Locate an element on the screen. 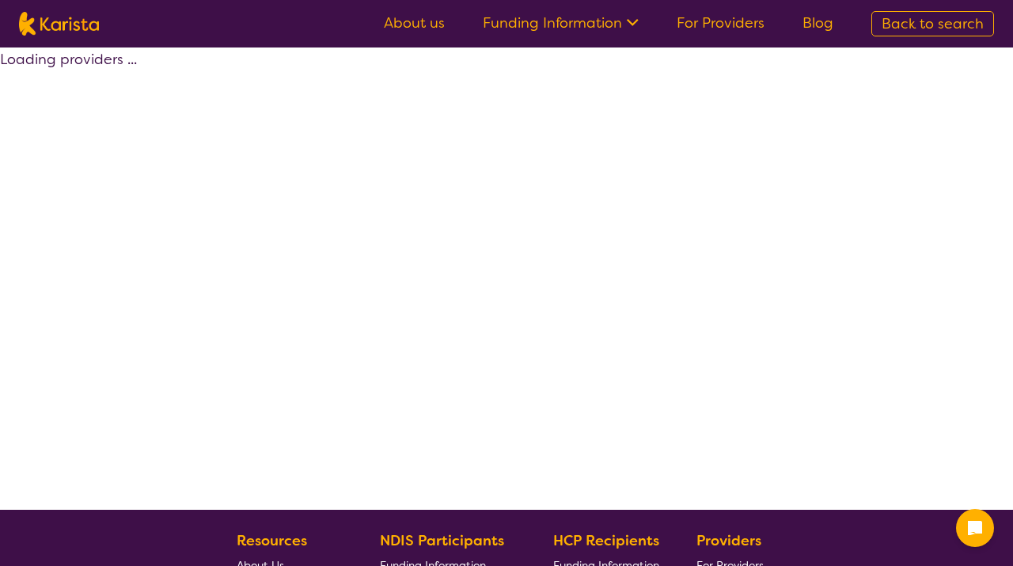 This screenshot has height=566, width=1013. b: NDIS Participants is located at coordinates (442, 540).